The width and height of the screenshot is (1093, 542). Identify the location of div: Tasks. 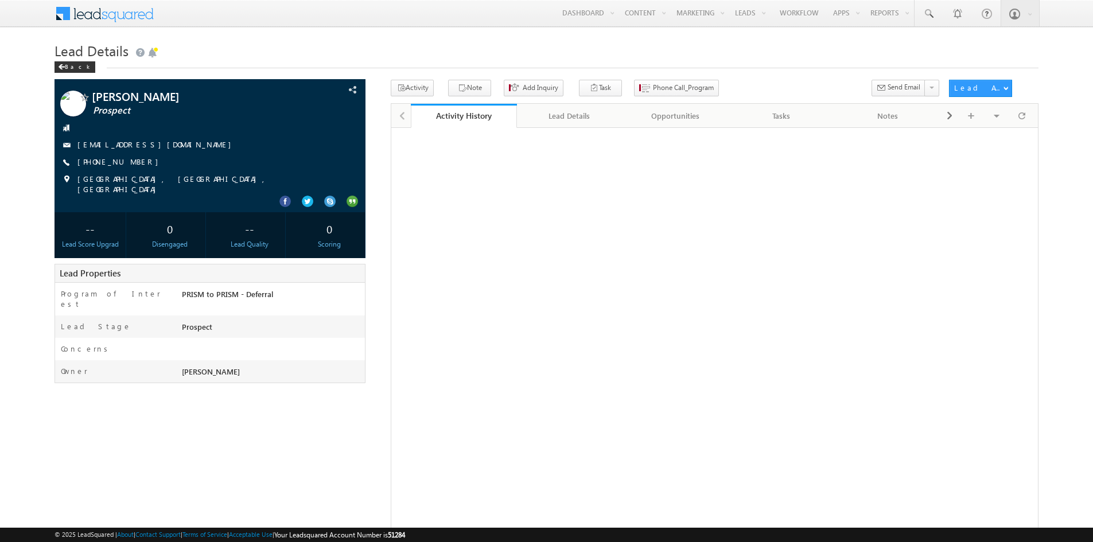
(782, 116).